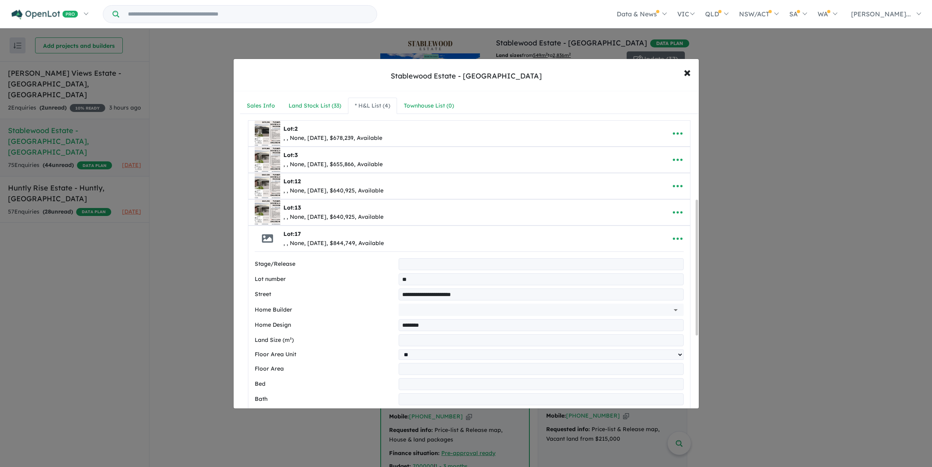  What do you see at coordinates (325, 295) in the screenshot?
I see `label: Street` at bounding box center [325, 295].